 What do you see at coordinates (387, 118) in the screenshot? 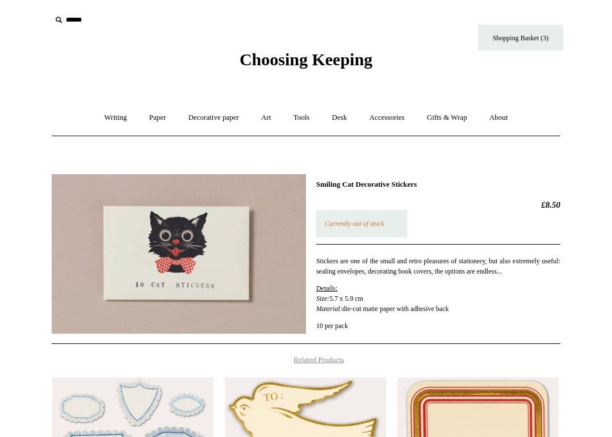
I see `a: Accessories` at bounding box center [387, 118].